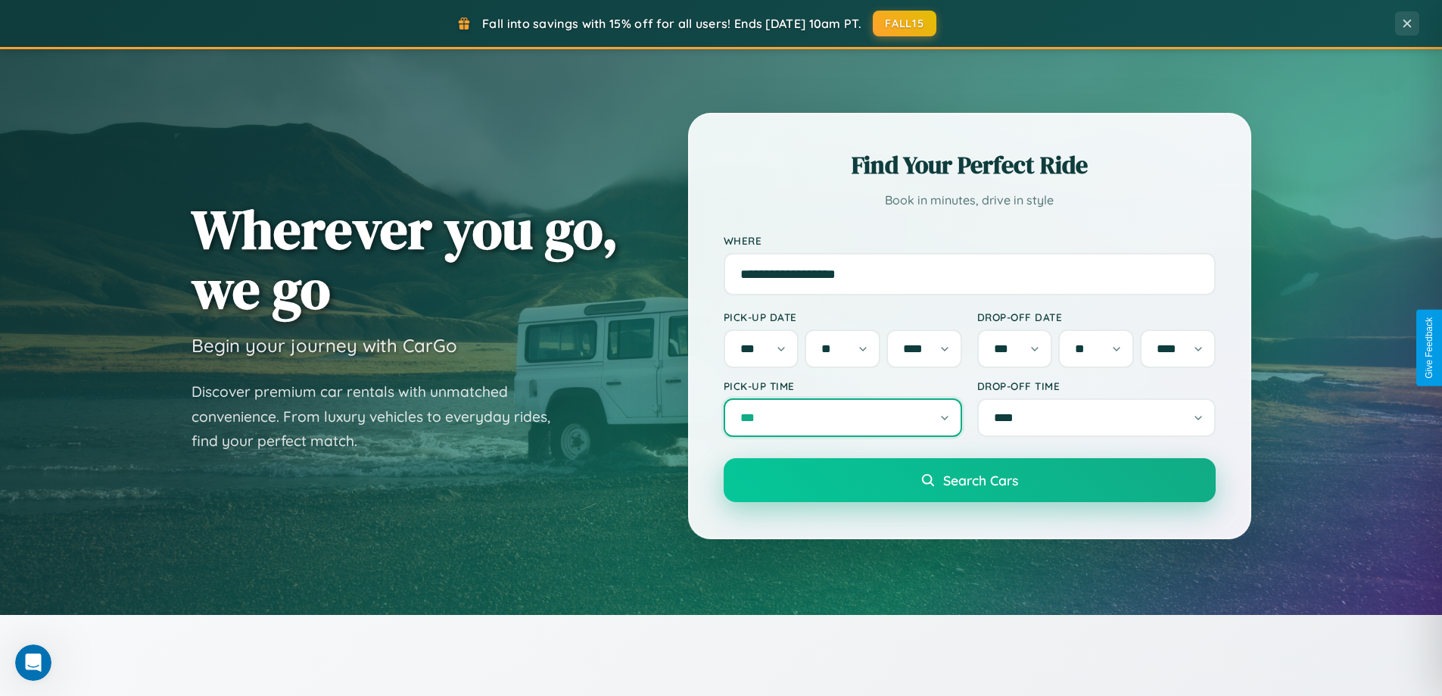 This screenshot has height=696, width=1442. I want to click on h3: Begin your journey with CarGo, so click(324, 345).